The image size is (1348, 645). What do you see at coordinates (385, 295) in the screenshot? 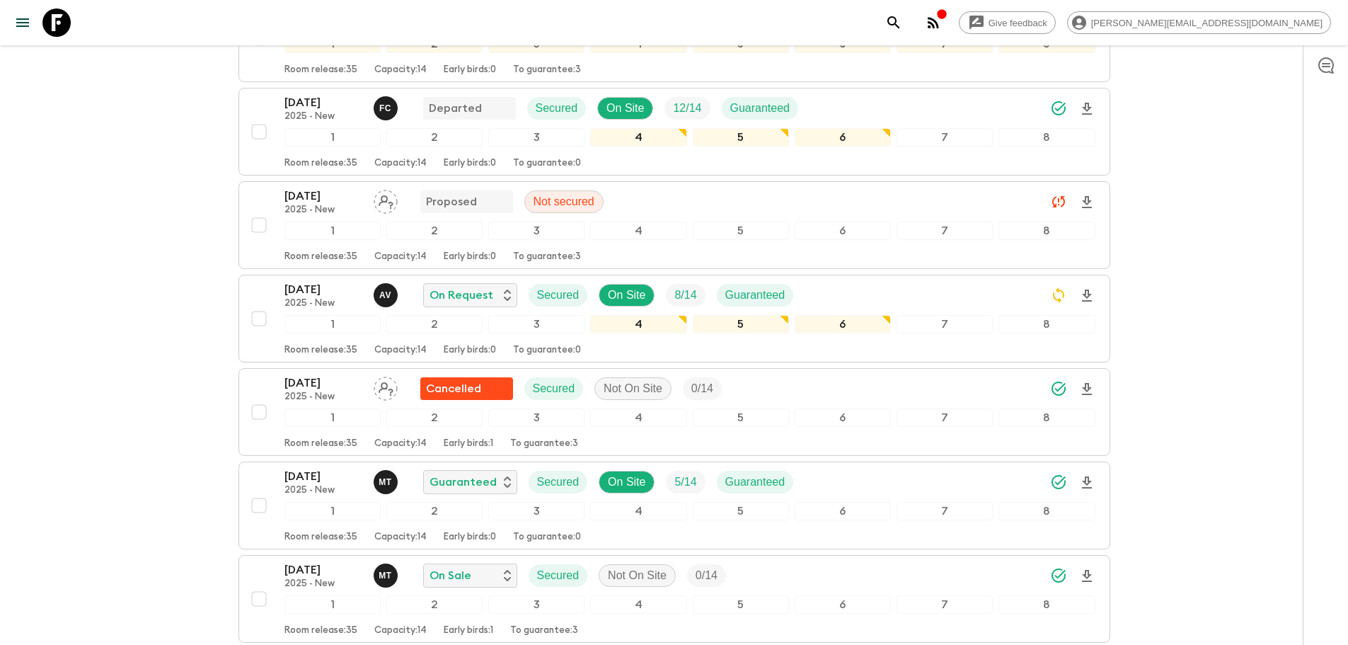
I see `p: A V` at bounding box center [385, 295].